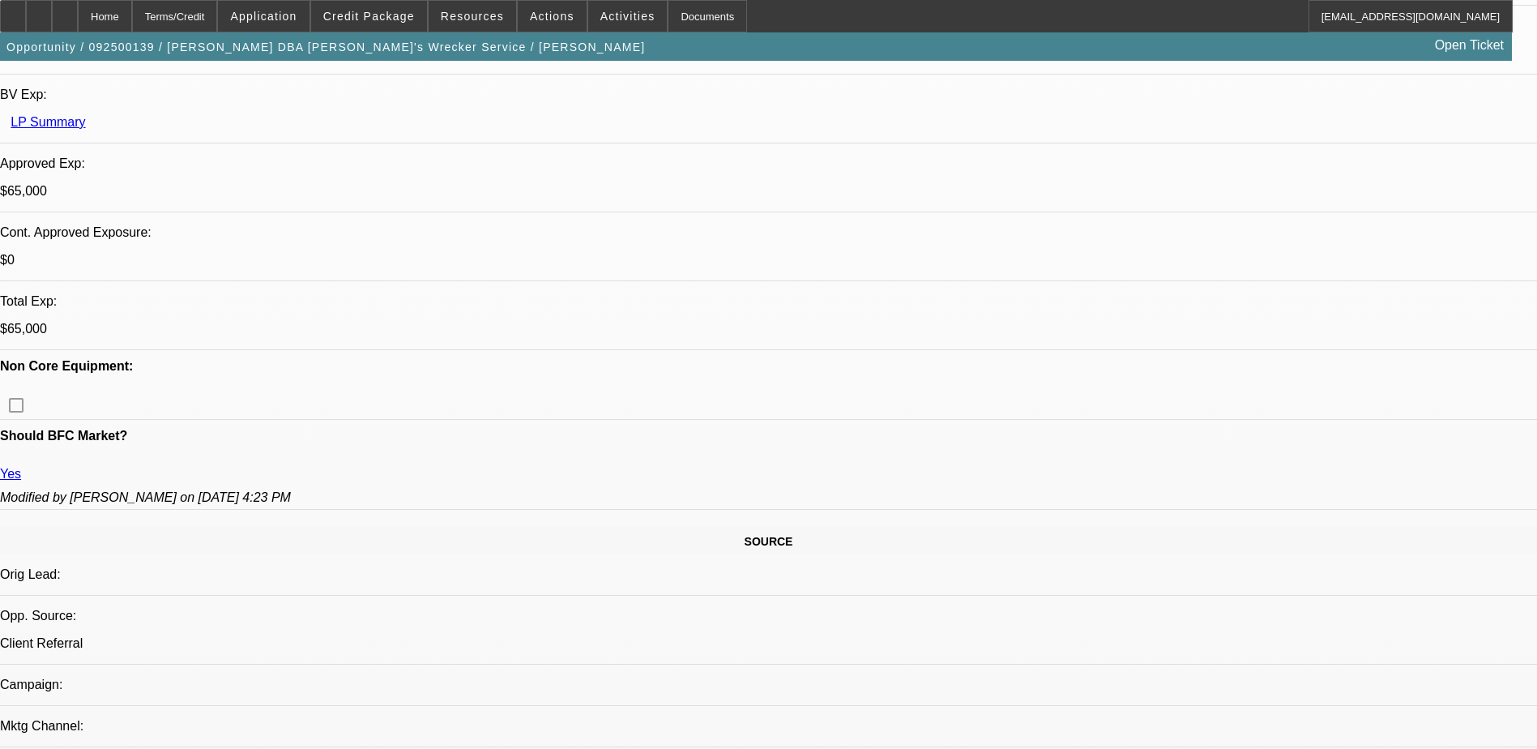 The height and width of the screenshot is (749, 1537). I want to click on button: Actions, so click(552, 16).